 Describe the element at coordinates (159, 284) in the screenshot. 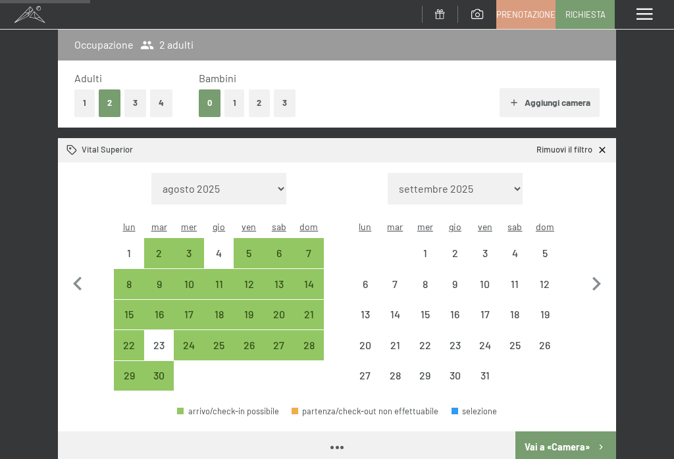

I see `div: Tue Sep 09 2025` at that location.